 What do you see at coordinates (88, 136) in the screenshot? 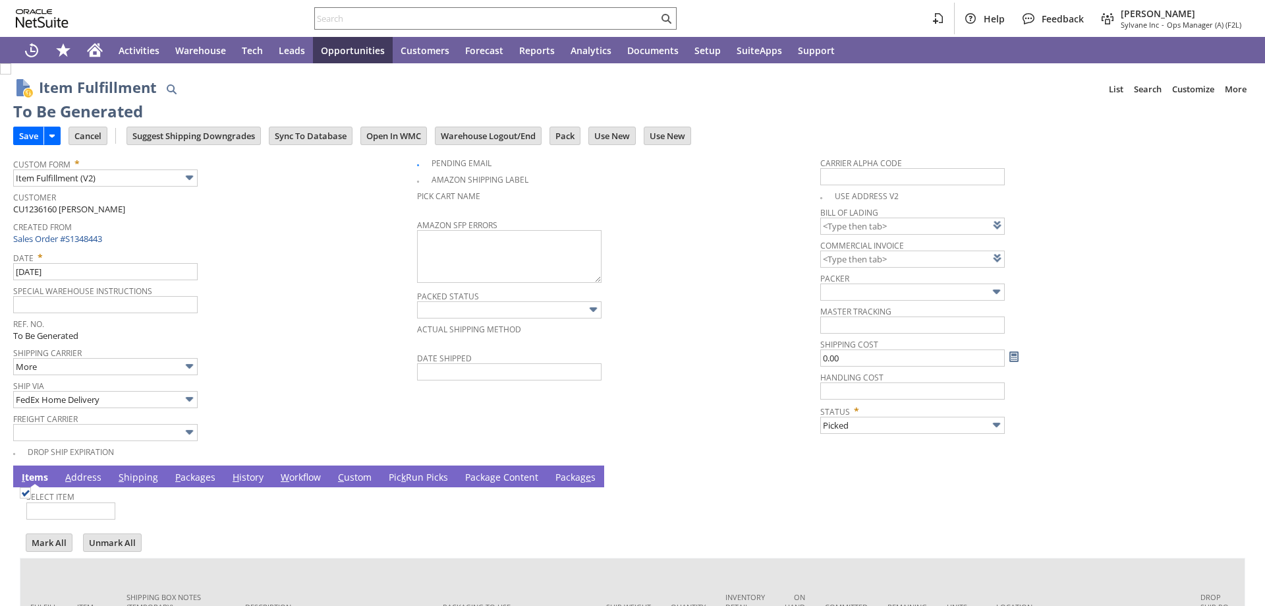
I see `input: Cancel` at bounding box center [88, 136].